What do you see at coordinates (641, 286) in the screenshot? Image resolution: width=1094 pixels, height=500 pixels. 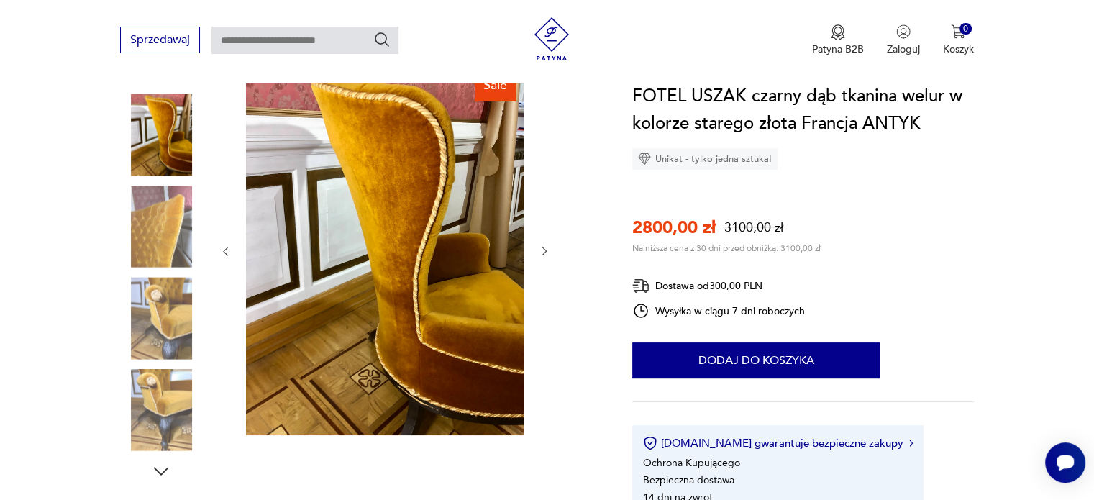 I see `img: Ikona dostawy` at bounding box center [641, 286].